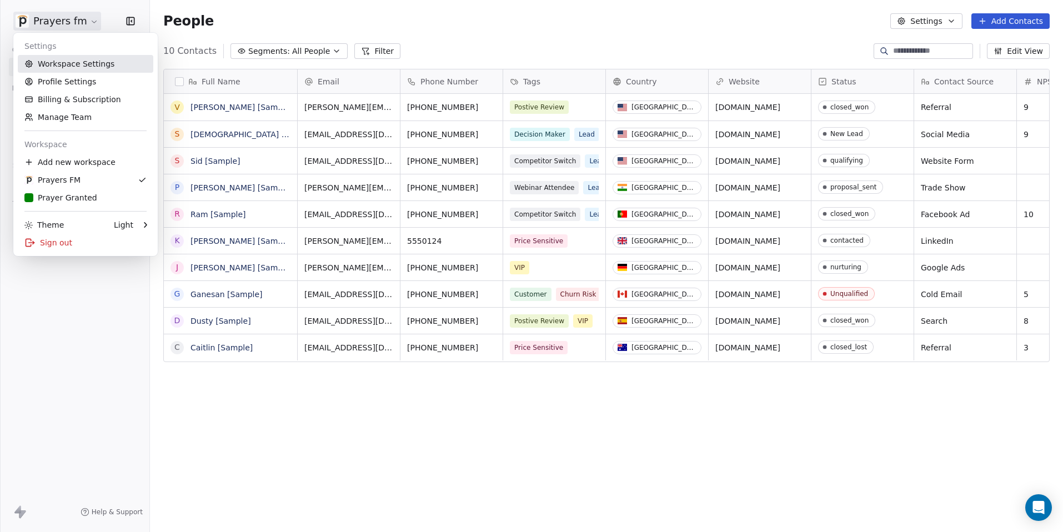  Describe the element at coordinates (86, 64) in the screenshot. I see `a: Workspace Settings` at that location.